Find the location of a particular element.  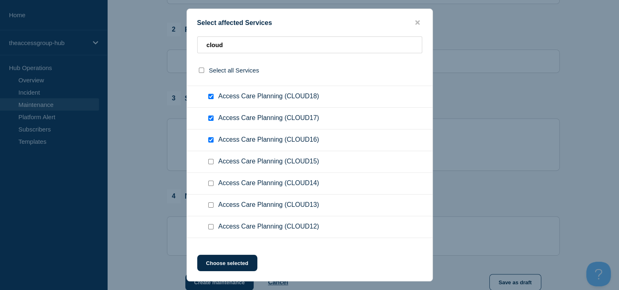

input: Access Care Planning (CLOUD12) checkbox is located at coordinates (211, 226).